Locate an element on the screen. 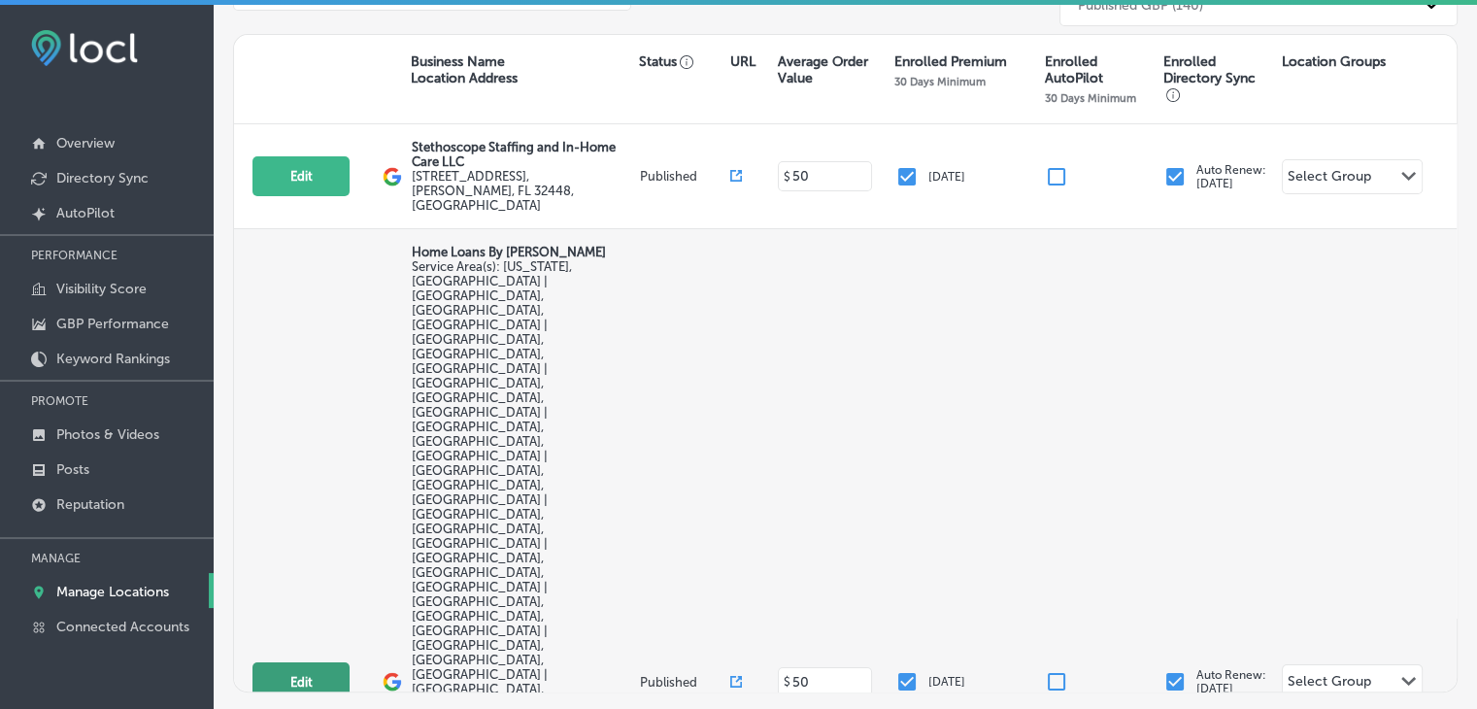 The image size is (1477, 709). p: Visibility Score is located at coordinates (101, 288).